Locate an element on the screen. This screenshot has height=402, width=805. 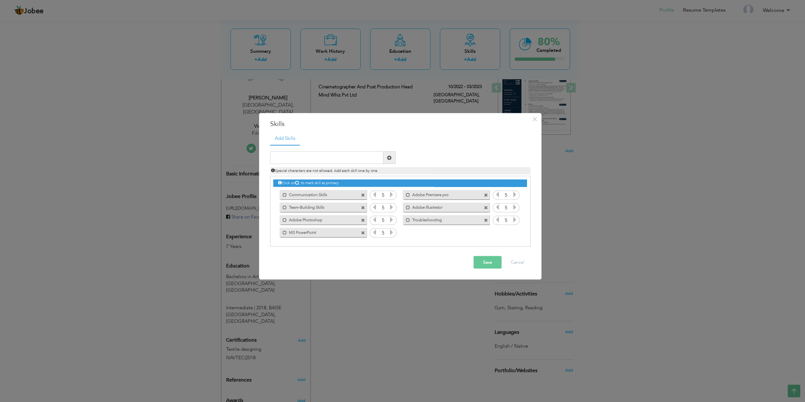
label: Adobe Photoshop is located at coordinates (318, 219).